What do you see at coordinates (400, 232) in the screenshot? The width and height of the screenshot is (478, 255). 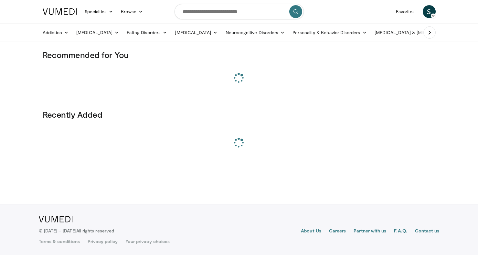 I see `a: F.A.Q.` at bounding box center [400, 232].